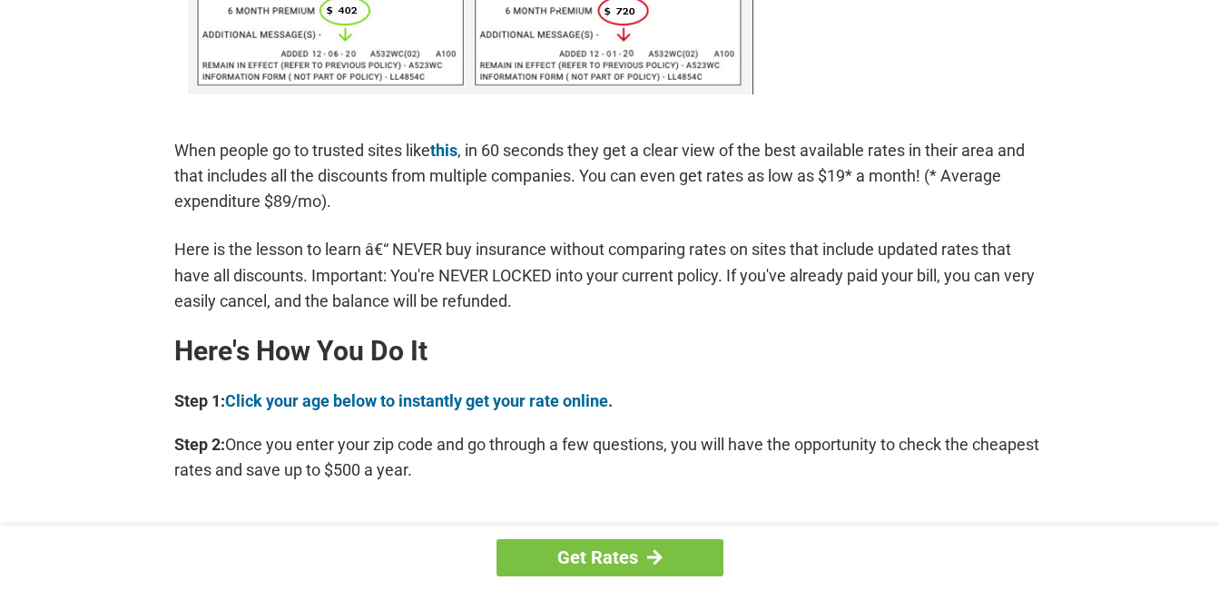 The height and width of the screenshot is (590, 1219). What do you see at coordinates (200, 400) in the screenshot?
I see `b: Step 1:` at bounding box center [200, 400].